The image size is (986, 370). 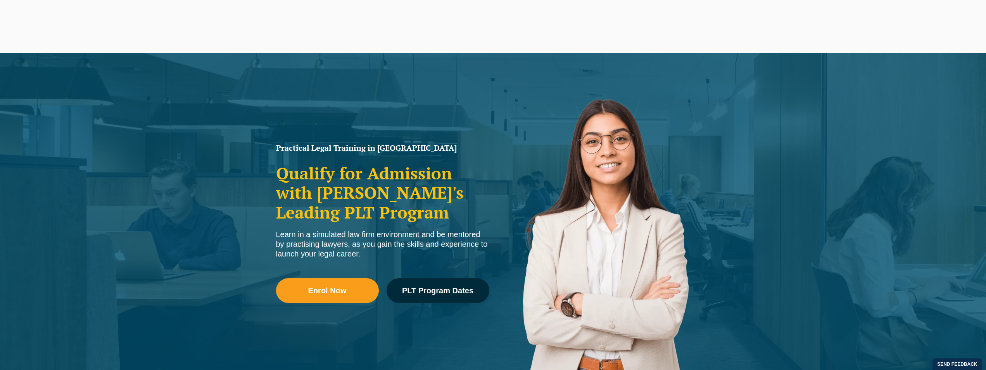 I want to click on span: Enrol Now, so click(x=327, y=291).